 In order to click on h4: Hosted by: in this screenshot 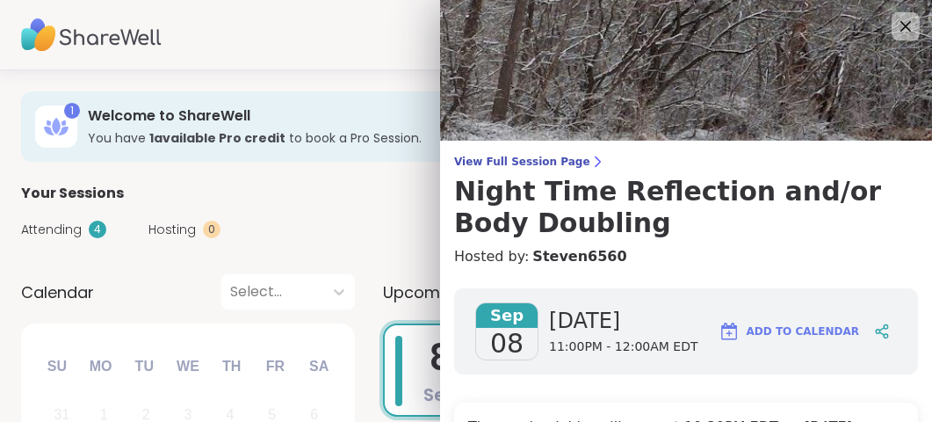, I will do `click(686, 257)`.